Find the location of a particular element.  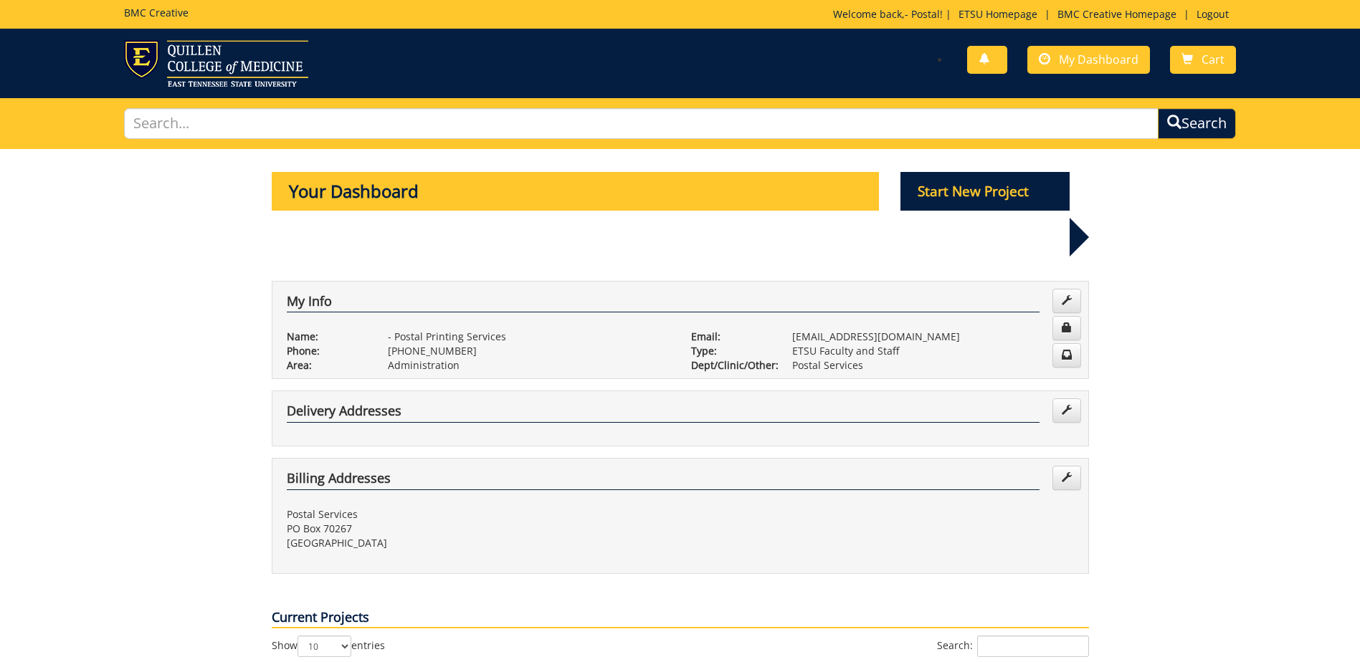

a: Change Communication Preferences is located at coordinates (1067, 356).